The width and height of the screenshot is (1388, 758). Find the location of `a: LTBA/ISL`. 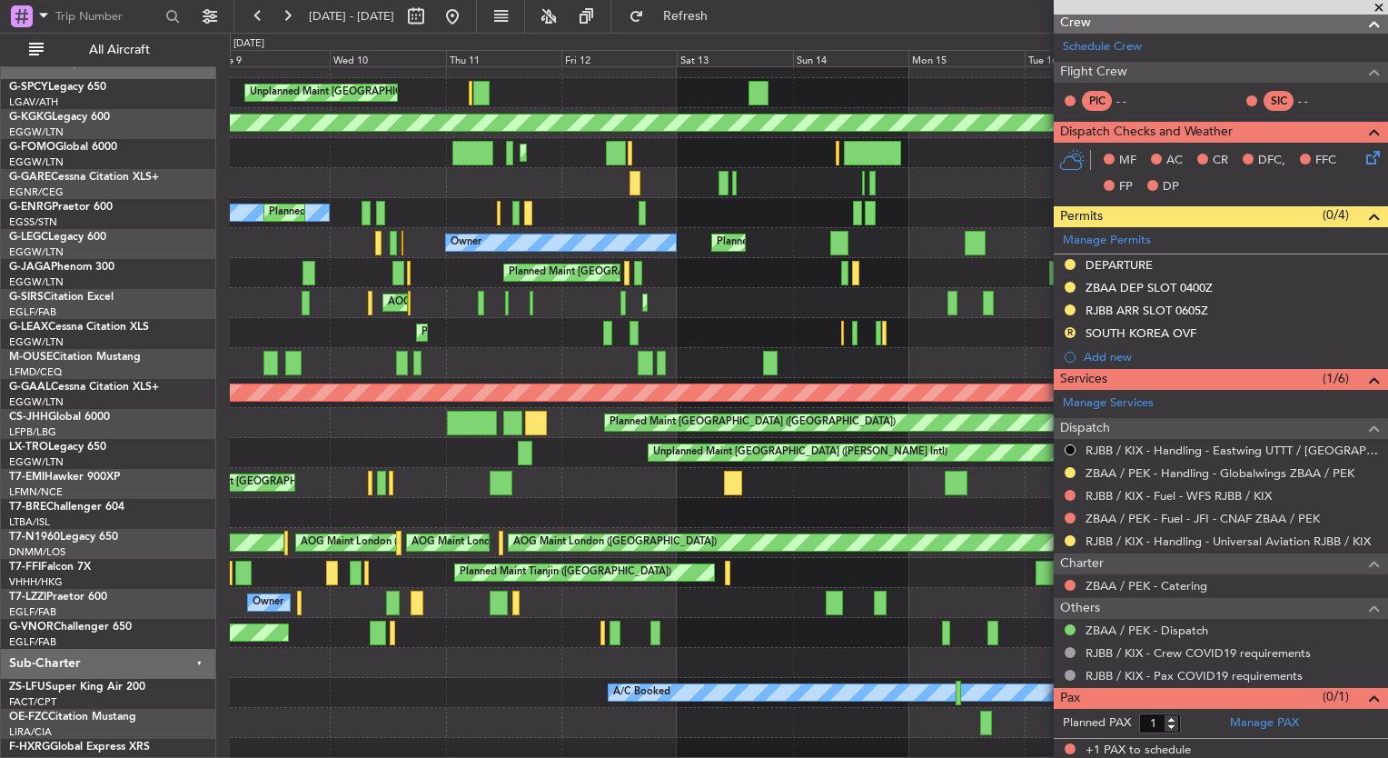

a: LTBA/ISL is located at coordinates (29, 521).